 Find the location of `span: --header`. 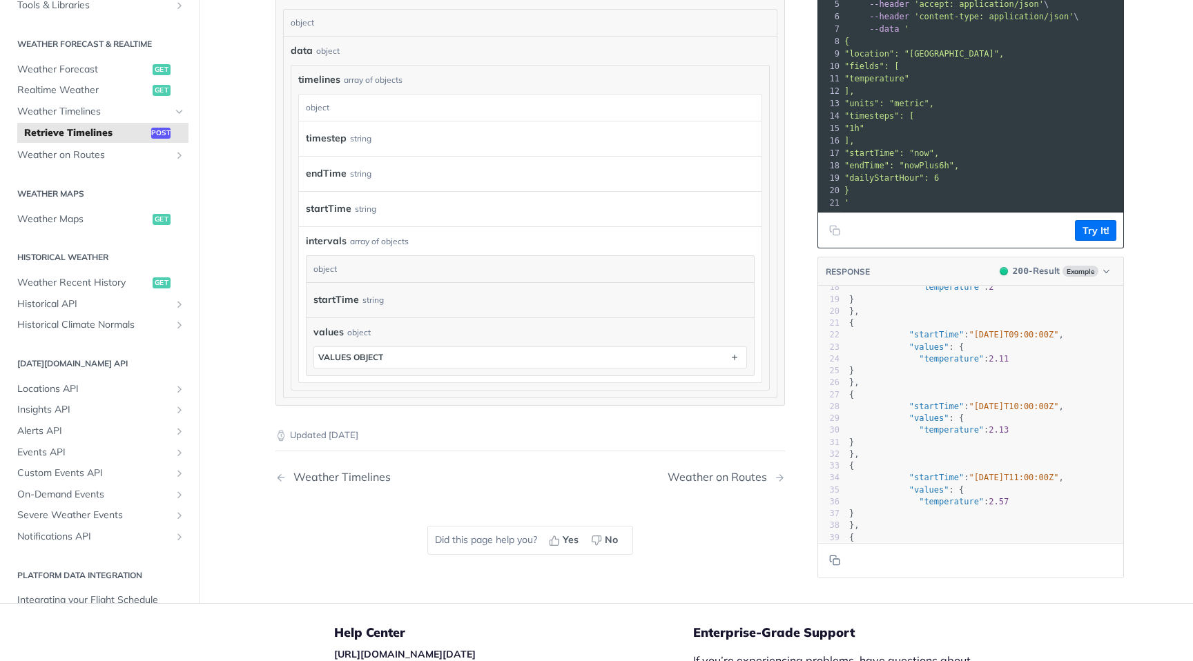

span: --header is located at coordinates (889, 17).